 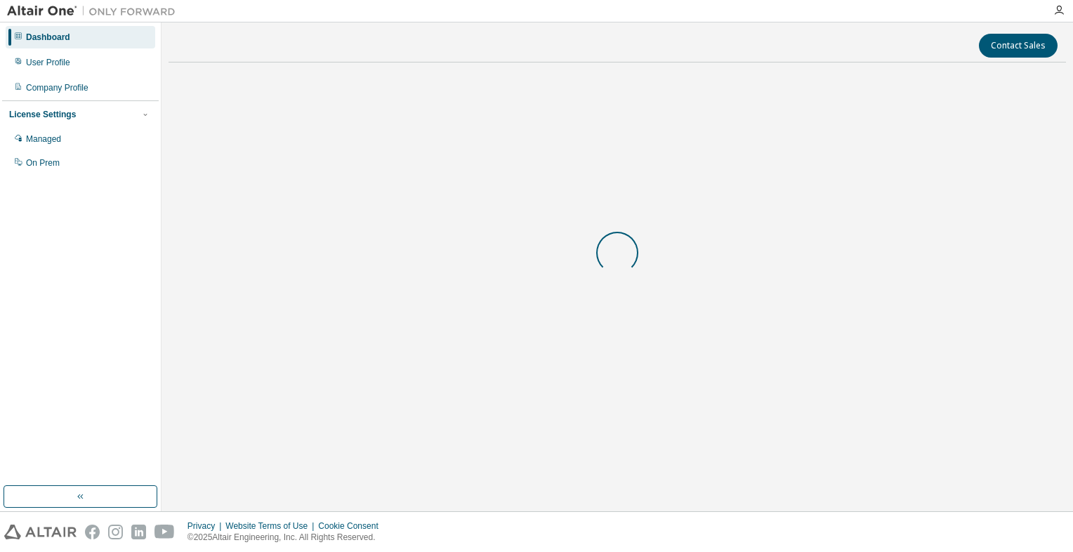 I want to click on img: Altair One, so click(x=95, y=11).